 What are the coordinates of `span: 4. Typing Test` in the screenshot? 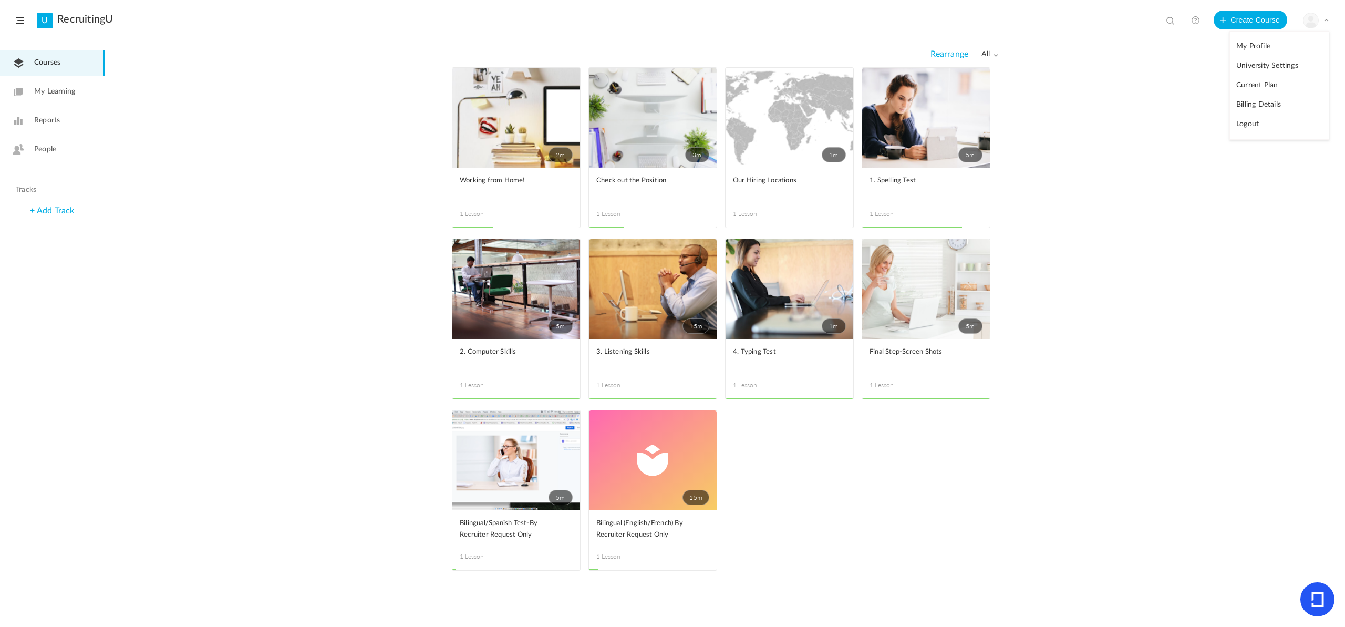 It's located at (781, 352).